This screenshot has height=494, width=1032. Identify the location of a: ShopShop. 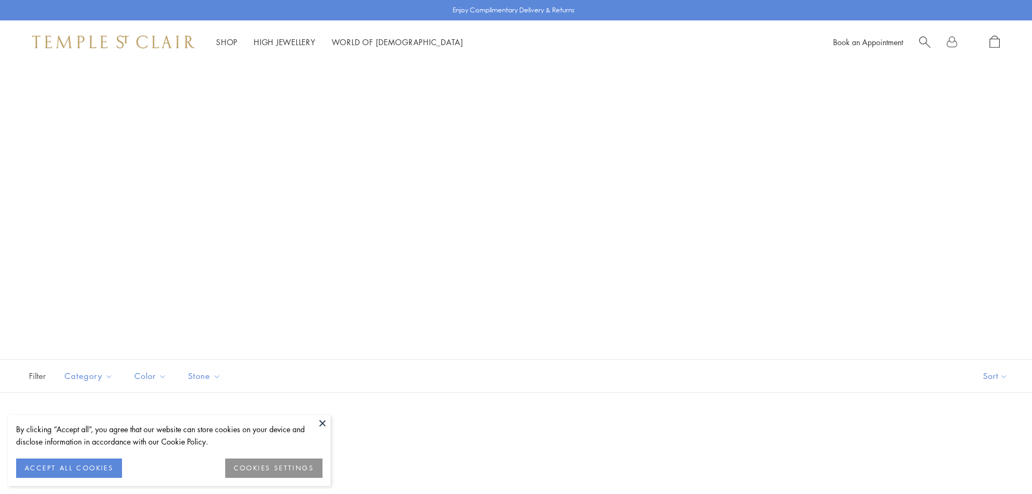
(227, 42).